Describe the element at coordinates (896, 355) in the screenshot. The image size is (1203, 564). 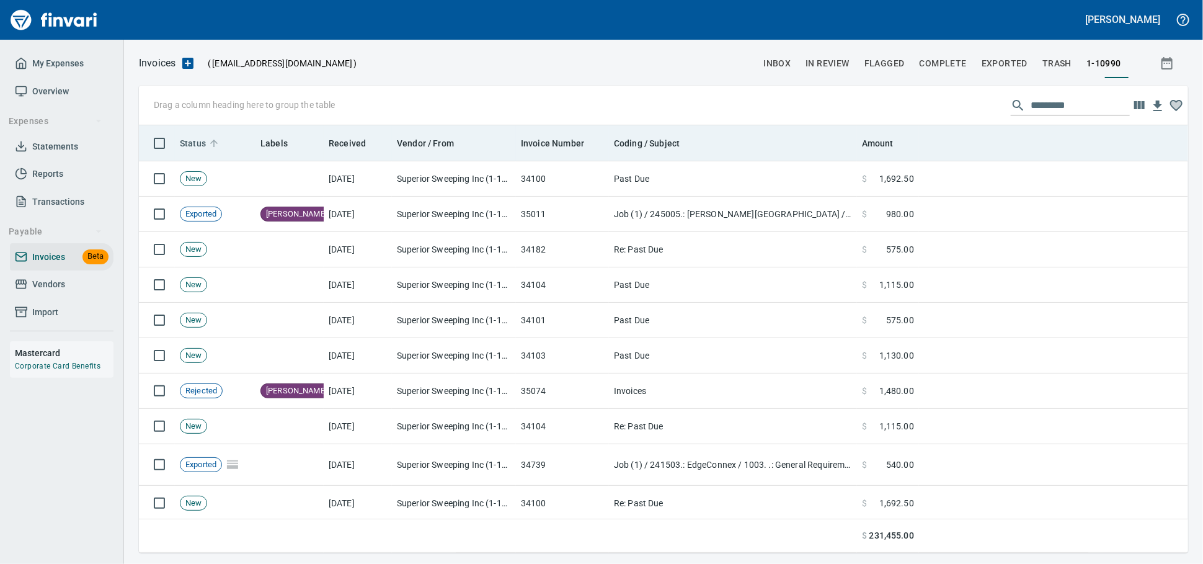
I see `span: 1,130.00` at that location.